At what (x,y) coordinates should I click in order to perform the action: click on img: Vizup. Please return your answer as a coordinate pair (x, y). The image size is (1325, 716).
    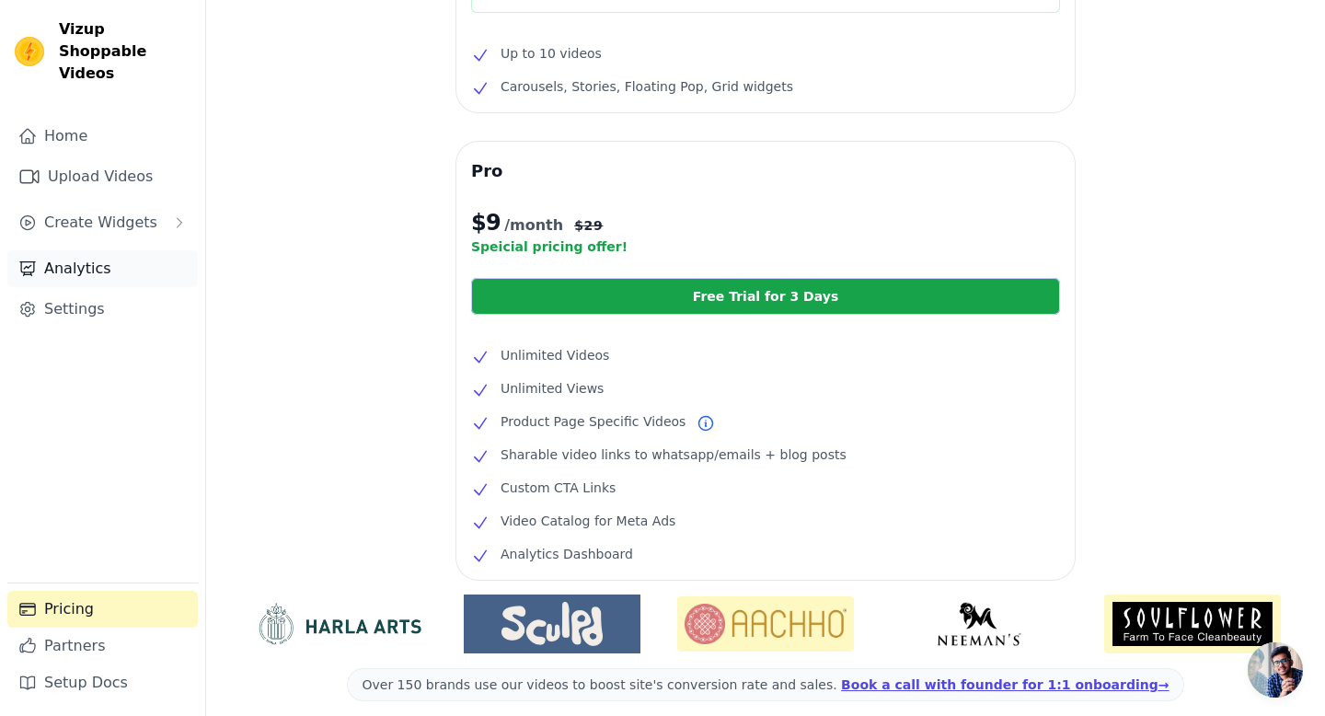
    Looking at the image, I should click on (29, 52).